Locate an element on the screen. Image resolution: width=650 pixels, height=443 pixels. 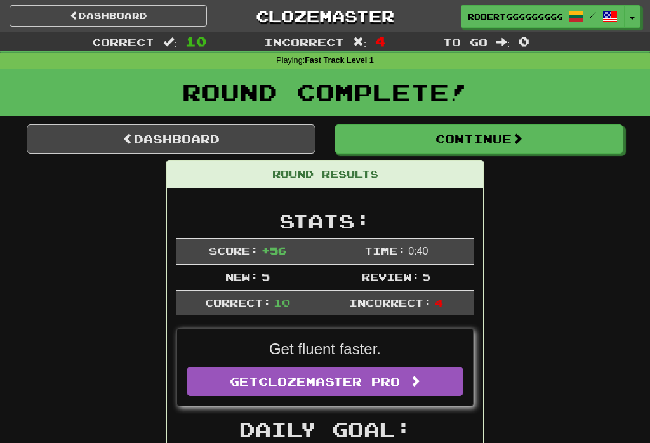
span: Incorrect: is located at coordinates (391, 302).